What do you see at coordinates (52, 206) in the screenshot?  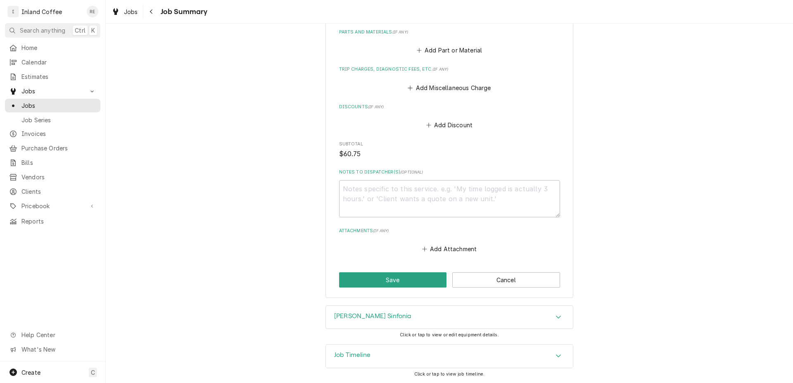 I see `a: Go to Pricebook` at bounding box center [52, 206].